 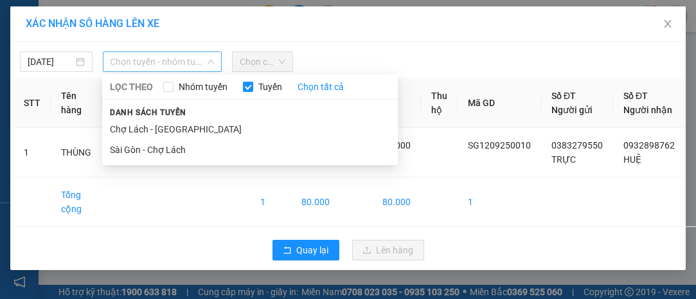 What do you see at coordinates (668, 24) in the screenshot?
I see `span: close` at bounding box center [668, 24].